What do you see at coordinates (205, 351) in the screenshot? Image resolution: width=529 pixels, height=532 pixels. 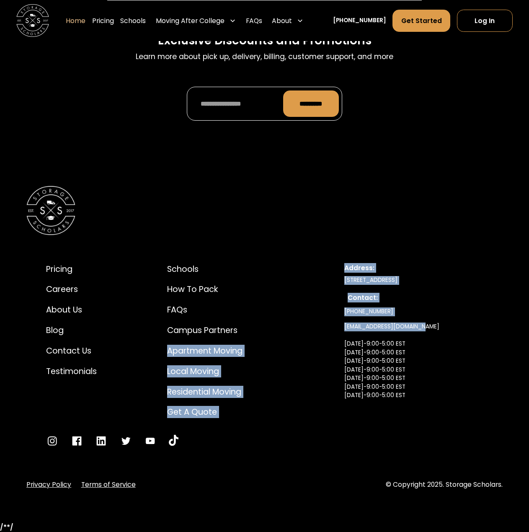 I see `a: Apartment Moving` at bounding box center [205, 351].